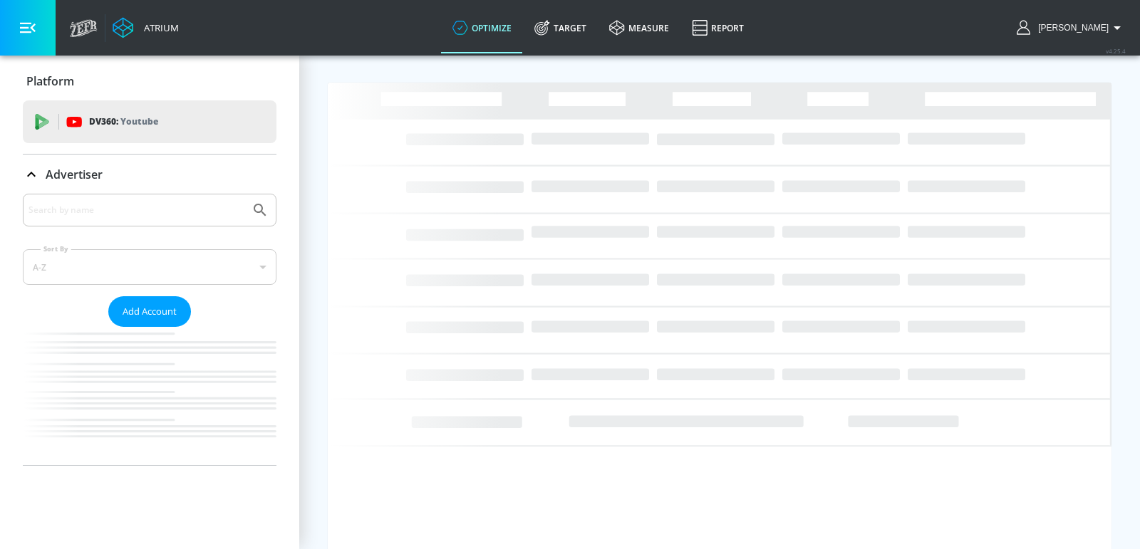 This screenshot has width=1140, height=549. I want to click on a: optimize, so click(482, 28).